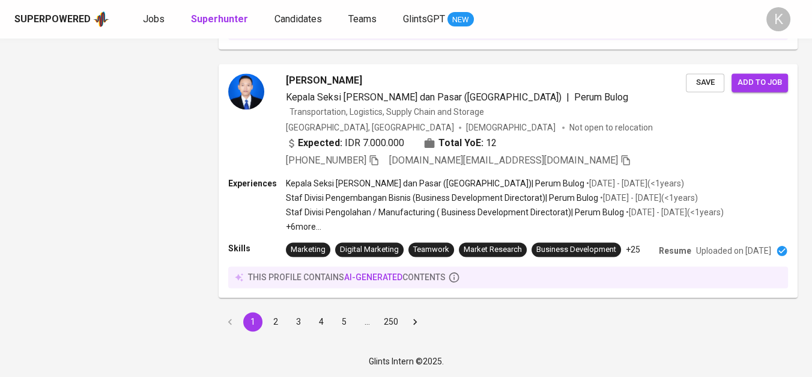  What do you see at coordinates (219, 19) in the screenshot?
I see `b: Superhunter` at bounding box center [219, 19].